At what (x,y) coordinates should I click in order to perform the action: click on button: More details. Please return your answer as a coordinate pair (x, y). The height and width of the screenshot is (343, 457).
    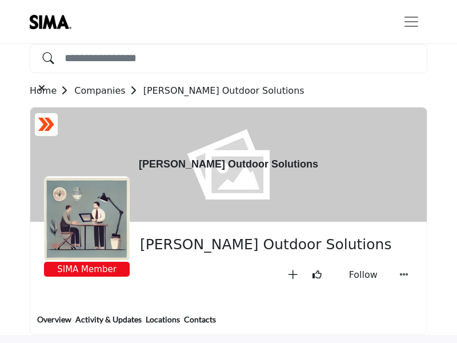
    Looking at the image, I should click on (404, 275).